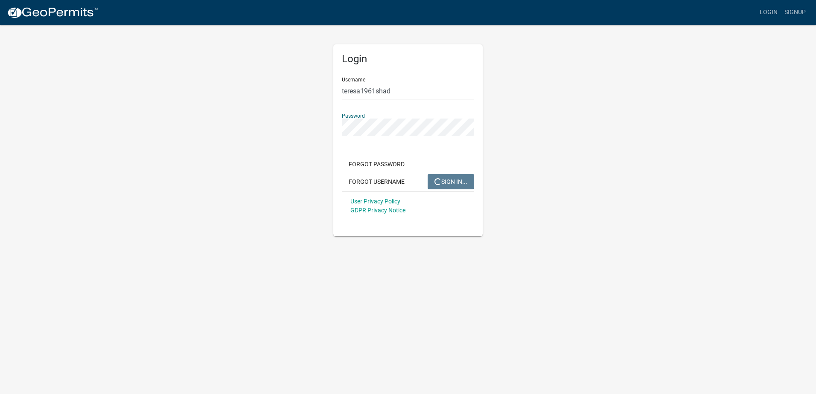 The image size is (816, 394). I want to click on button: Forgot Username, so click(376, 182).